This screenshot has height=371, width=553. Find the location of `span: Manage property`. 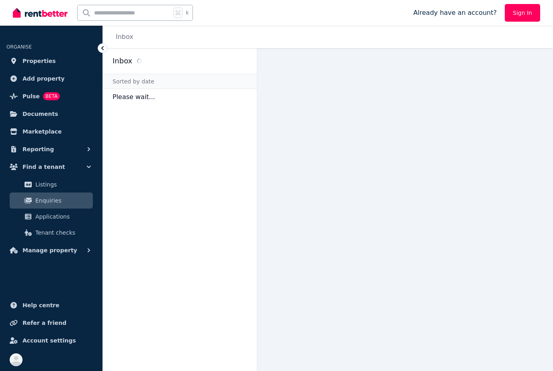

span: Manage property is located at coordinates (50, 251).